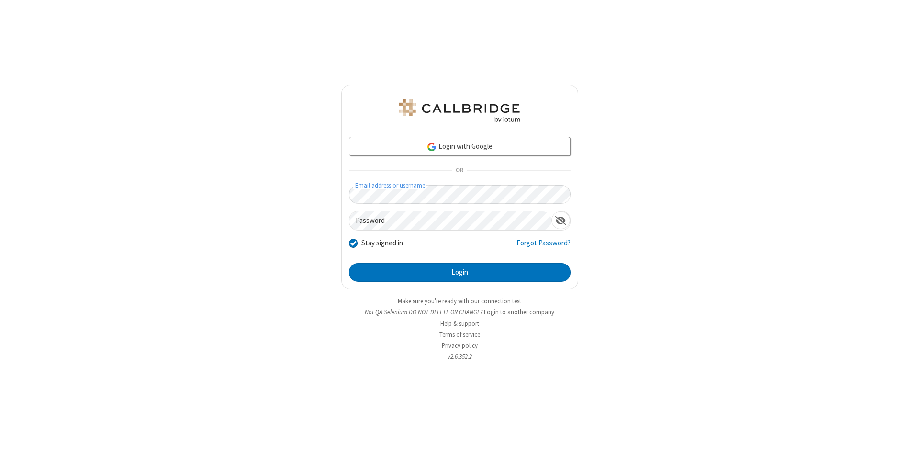 The height and width of the screenshot is (453, 919). What do you see at coordinates (460, 335) in the screenshot?
I see `a: Terms of service` at bounding box center [460, 335].